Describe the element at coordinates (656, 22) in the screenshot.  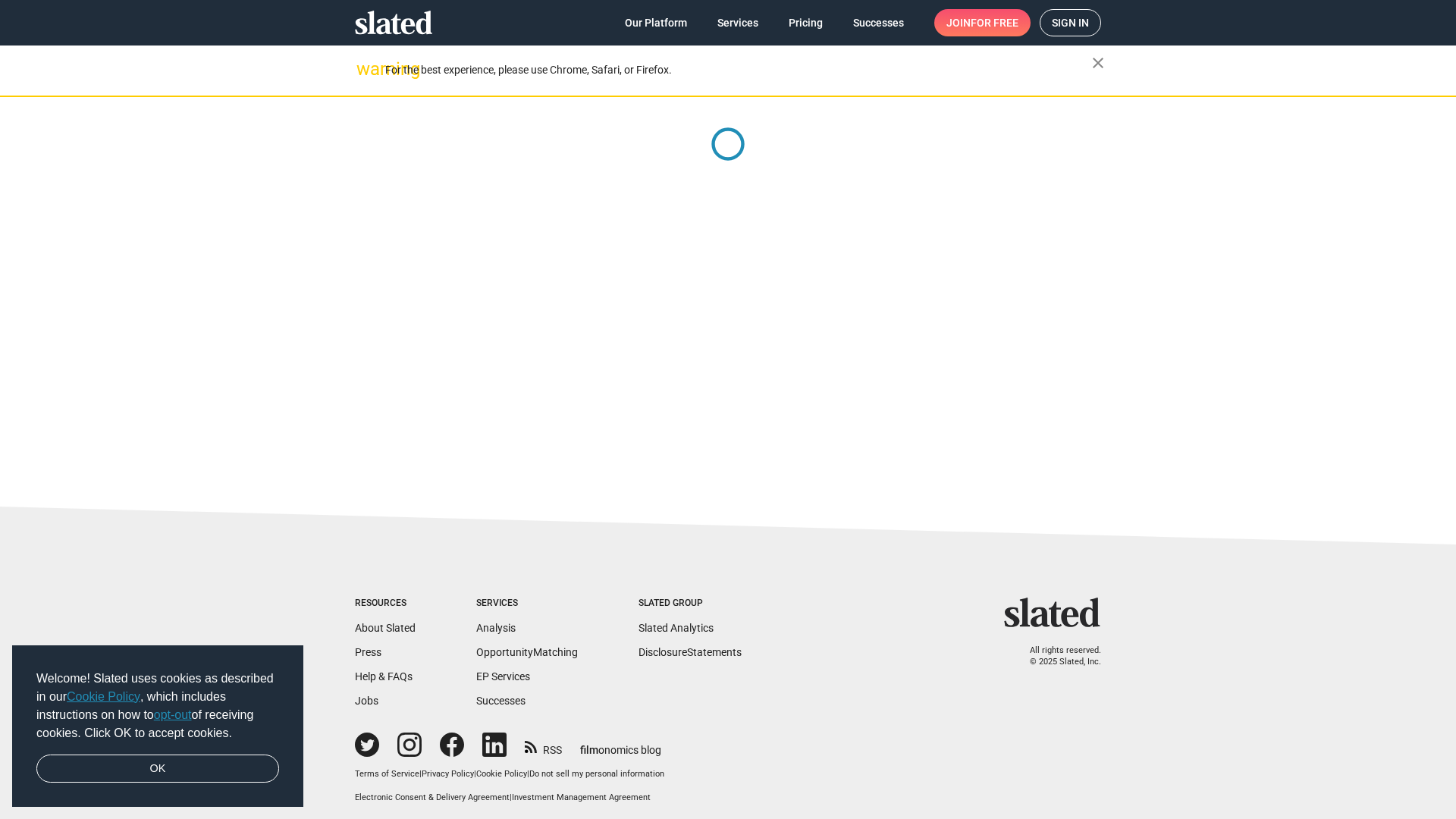
I see `span: Our Platform` at that location.